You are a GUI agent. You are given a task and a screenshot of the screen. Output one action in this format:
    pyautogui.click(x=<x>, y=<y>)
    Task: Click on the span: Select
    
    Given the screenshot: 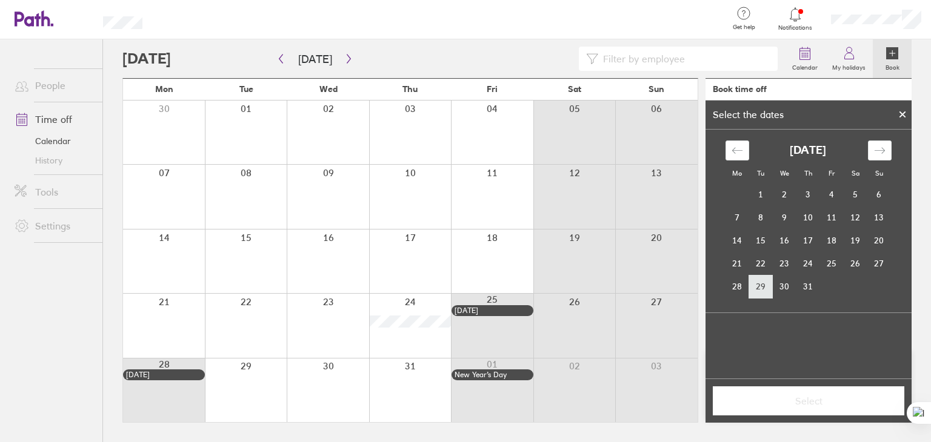 What is the action you would take?
    pyautogui.click(x=809, y=401)
    